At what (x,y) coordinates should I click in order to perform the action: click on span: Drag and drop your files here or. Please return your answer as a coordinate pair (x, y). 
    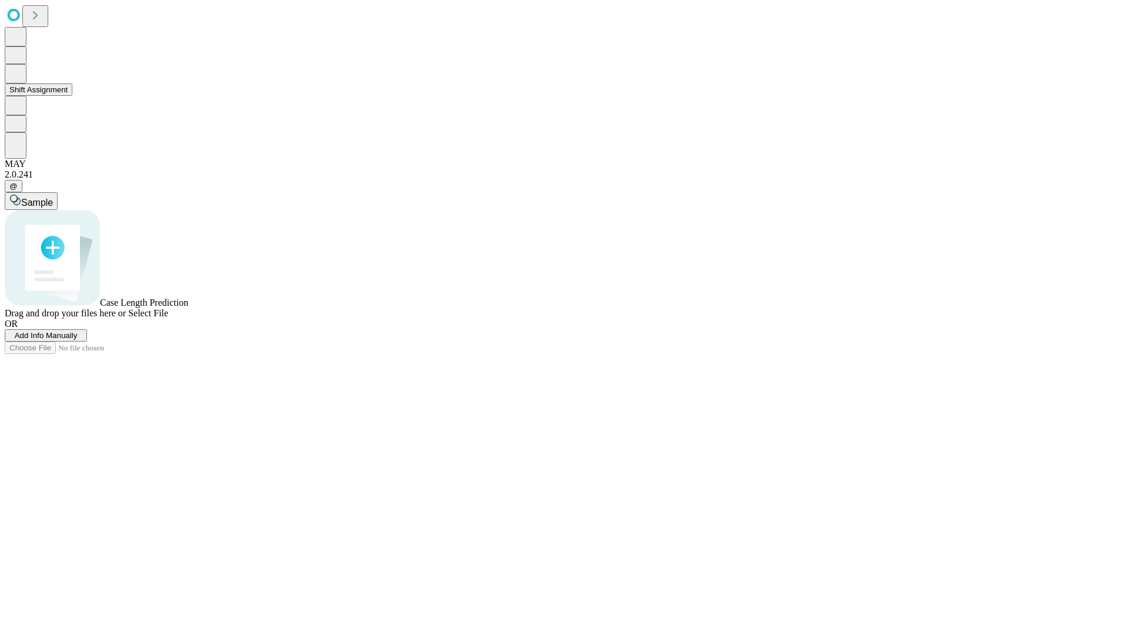
    Looking at the image, I should click on (65, 313).